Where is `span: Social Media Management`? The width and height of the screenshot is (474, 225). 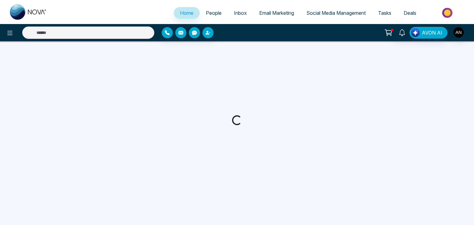 span: Social Media Management is located at coordinates (336, 13).